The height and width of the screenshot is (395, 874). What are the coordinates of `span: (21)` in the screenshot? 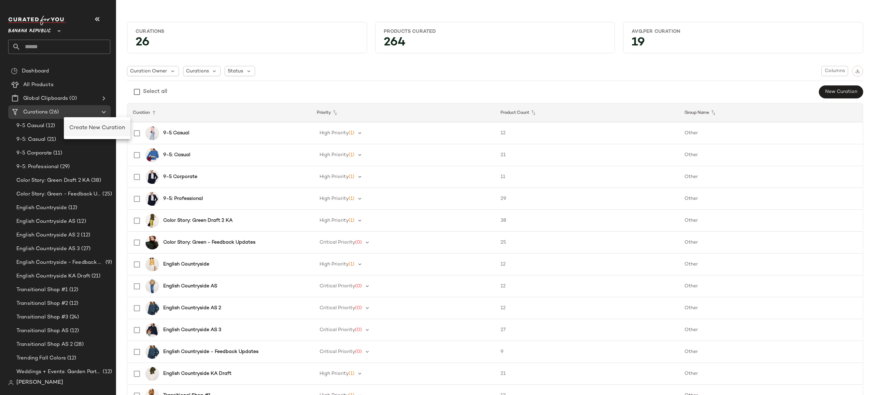 It's located at (95, 276).